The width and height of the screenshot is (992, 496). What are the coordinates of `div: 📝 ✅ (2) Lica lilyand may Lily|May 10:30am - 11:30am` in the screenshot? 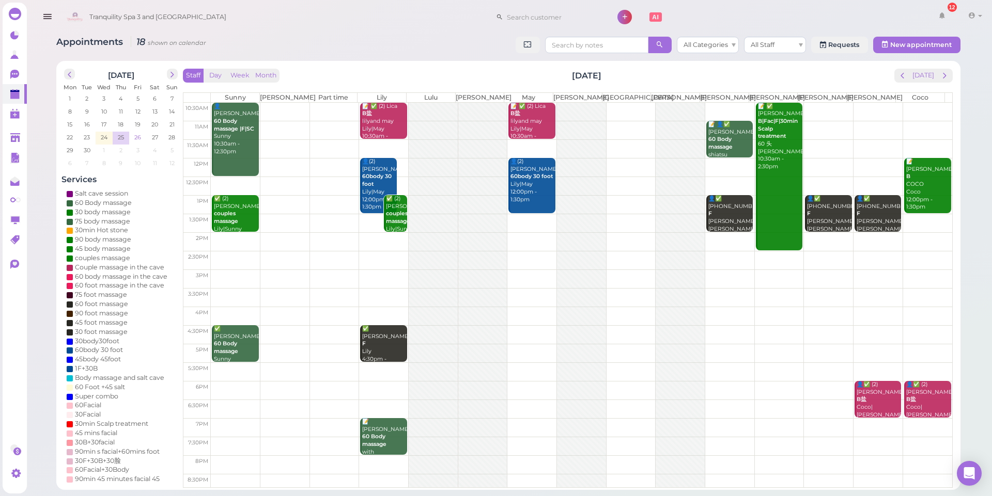 It's located at (532, 126).